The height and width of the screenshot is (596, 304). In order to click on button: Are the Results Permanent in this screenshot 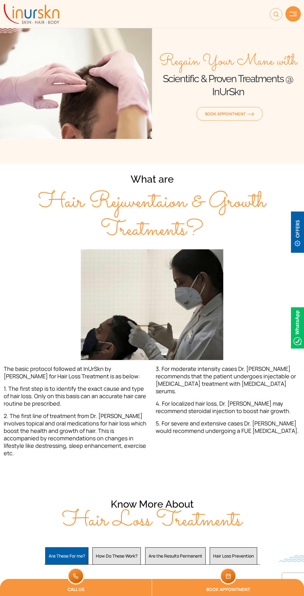, I will do `click(175, 556)`.